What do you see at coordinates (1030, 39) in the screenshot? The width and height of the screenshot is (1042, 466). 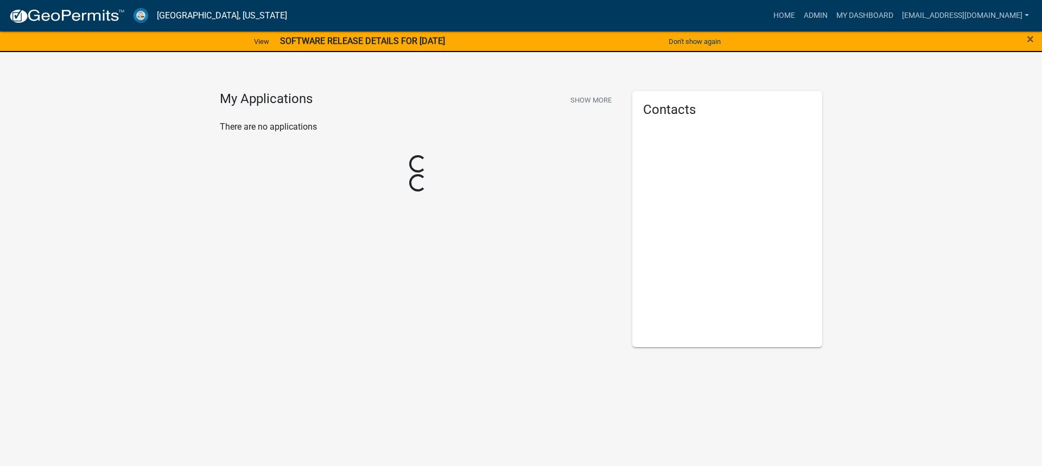 I see `button: Close` at bounding box center [1030, 39].